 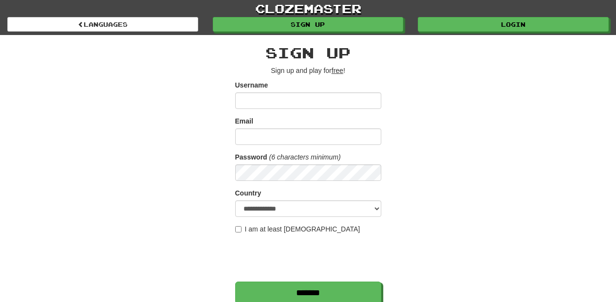 What do you see at coordinates (308, 53) in the screenshot?
I see `h2: Sign up` at bounding box center [308, 53].